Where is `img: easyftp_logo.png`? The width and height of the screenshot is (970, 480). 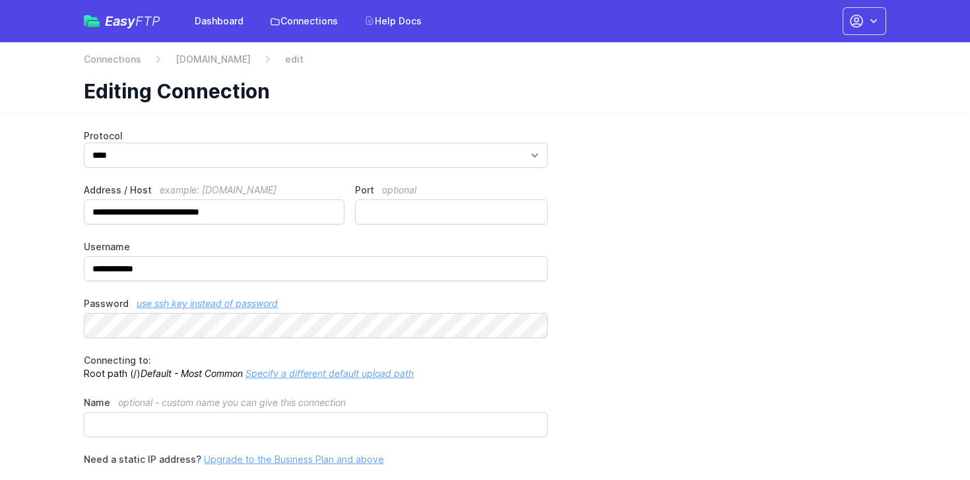
img: easyftp_logo.png is located at coordinates (92, 21).